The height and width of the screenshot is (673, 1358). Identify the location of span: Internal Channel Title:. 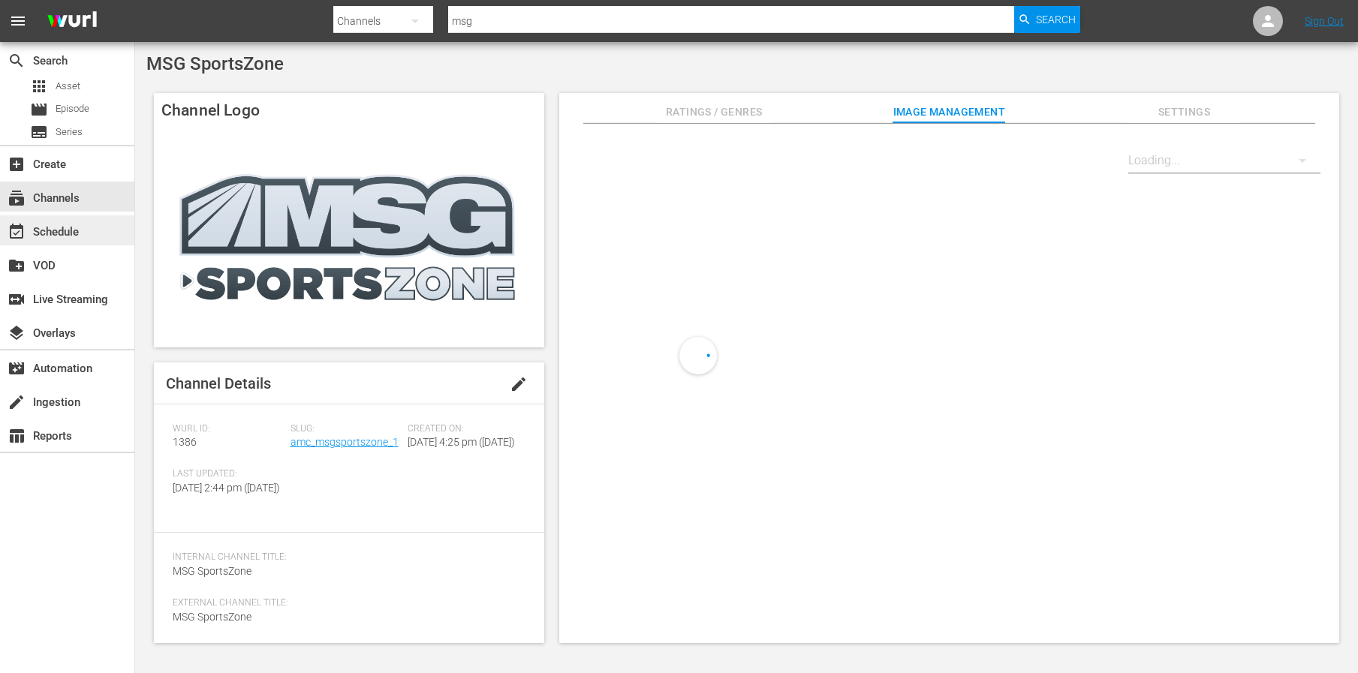
(345, 558).